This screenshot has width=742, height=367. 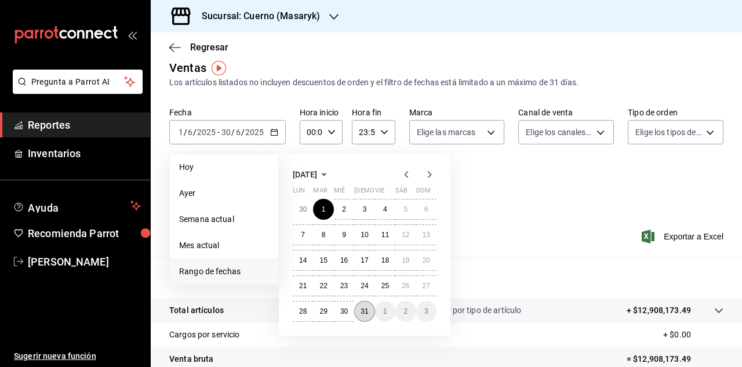 I want to click on span: Sugerir nueva función, so click(x=77, y=356).